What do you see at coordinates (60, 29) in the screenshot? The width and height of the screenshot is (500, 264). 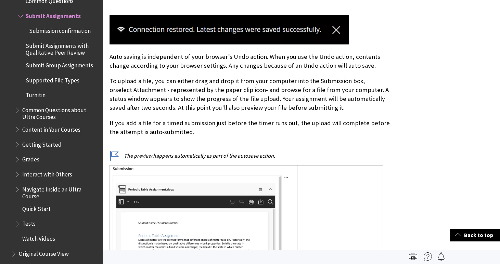 I see `span: Submission confirmation` at bounding box center [60, 29].